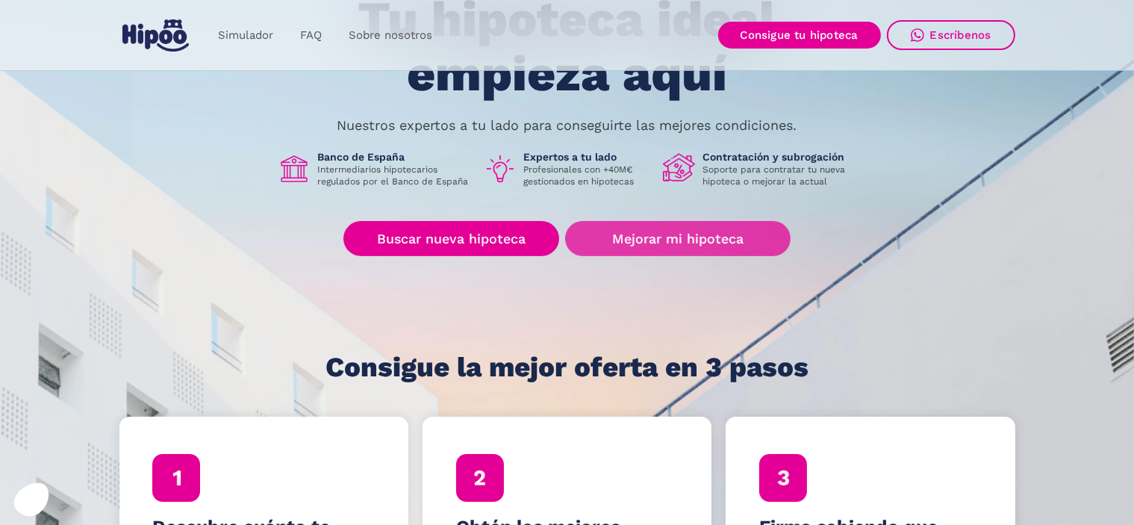 This screenshot has height=525, width=1134. Describe the element at coordinates (246, 35) in the screenshot. I see `a: Simulador` at that location.